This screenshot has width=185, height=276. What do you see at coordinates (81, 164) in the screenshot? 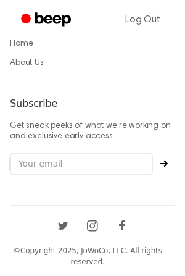
I see `input: Your email` at bounding box center [81, 164].